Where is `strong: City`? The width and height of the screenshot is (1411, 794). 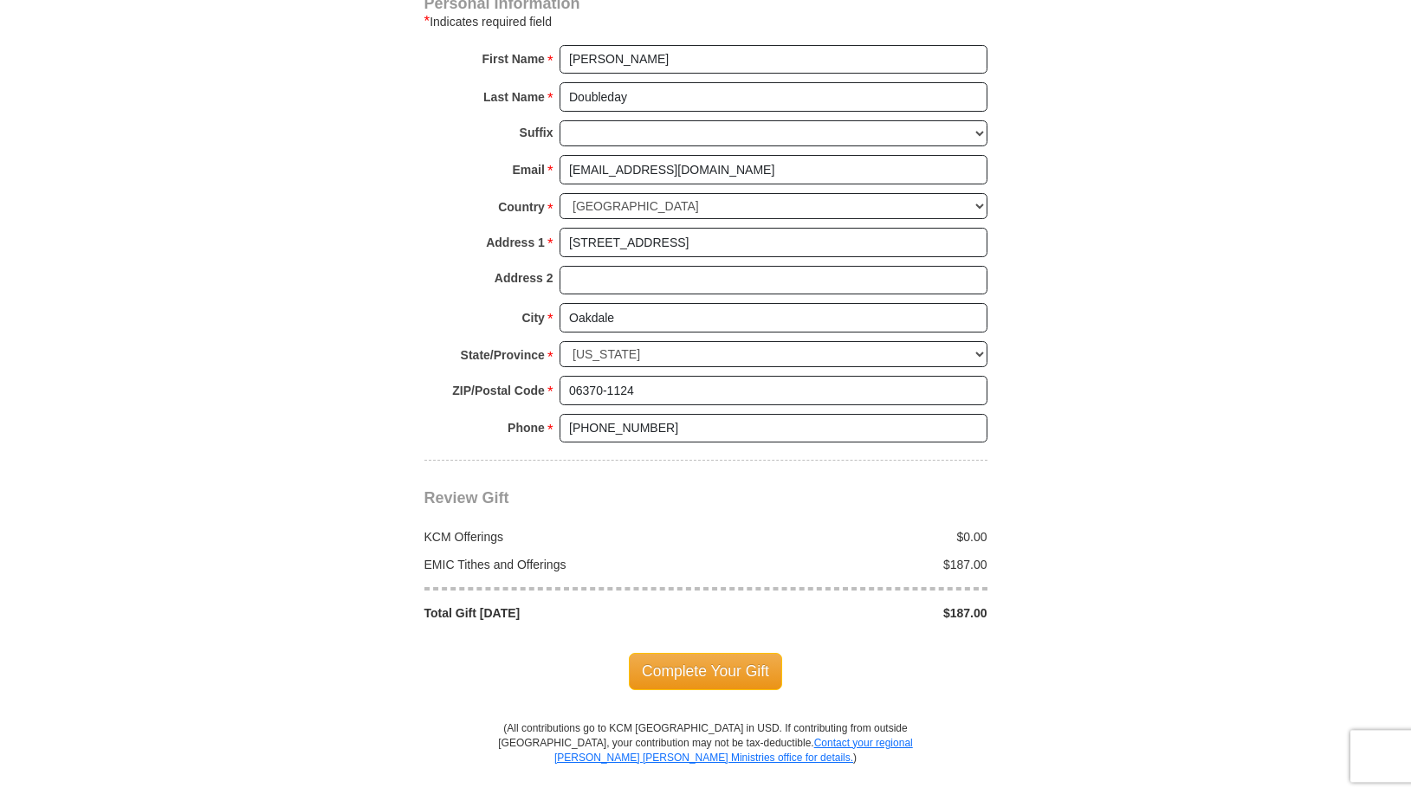 strong: City is located at coordinates (533, 318).